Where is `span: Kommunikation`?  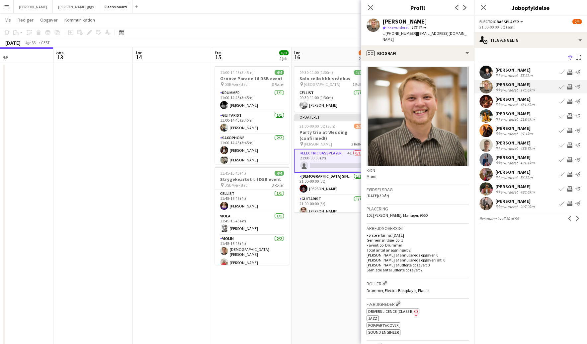
span: Kommunikation is located at coordinates (80, 20).